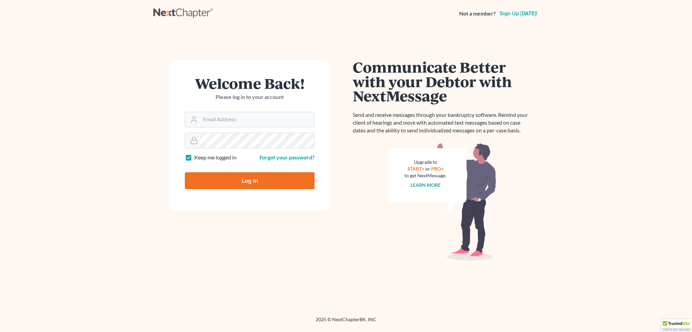 The height and width of the screenshot is (332, 692). What do you see at coordinates (428, 169) in the screenshot?
I see `span: or` at bounding box center [428, 169].